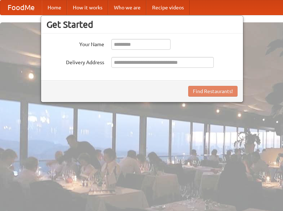 The height and width of the screenshot is (211, 283). What do you see at coordinates (54, 8) in the screenshot?
I see `a: Home` at bounding box center [54, 8].